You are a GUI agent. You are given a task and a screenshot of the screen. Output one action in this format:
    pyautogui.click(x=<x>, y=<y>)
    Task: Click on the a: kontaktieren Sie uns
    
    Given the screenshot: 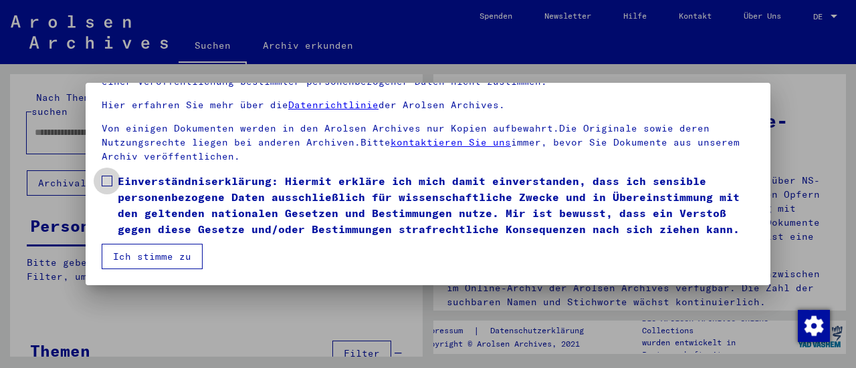 What is the action you would take?
    pyautogui.click(x=451, y=142)
    